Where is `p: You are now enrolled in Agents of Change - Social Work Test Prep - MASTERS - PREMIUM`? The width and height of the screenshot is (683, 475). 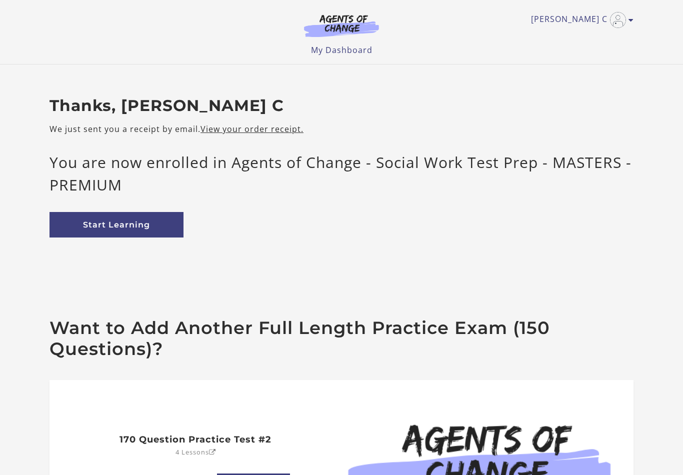 p: You are now enrolled in Agents of Change - Social Work Test Prep - MASTERS - PREMIUM is located at coordinates (341, 173).